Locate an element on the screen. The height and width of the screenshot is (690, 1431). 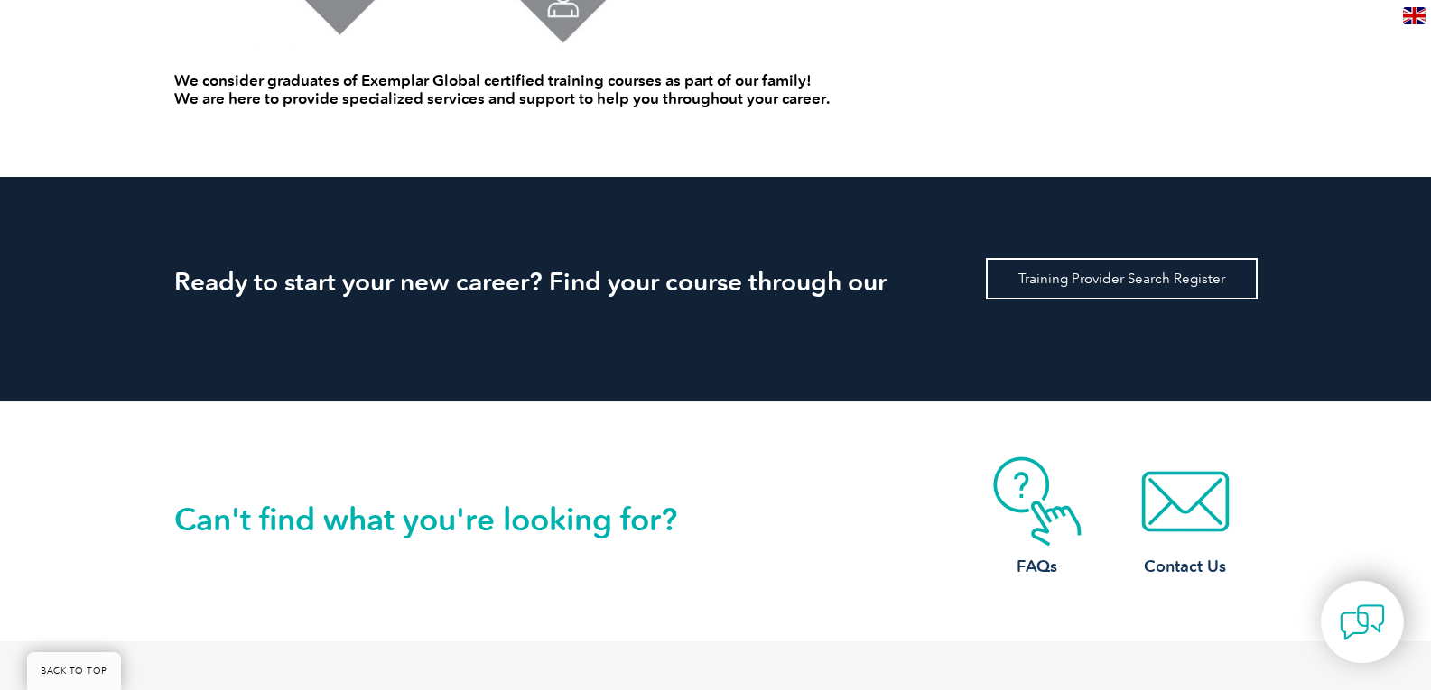
a: Training Provider Search Register is located at coordinates (1121, 279).